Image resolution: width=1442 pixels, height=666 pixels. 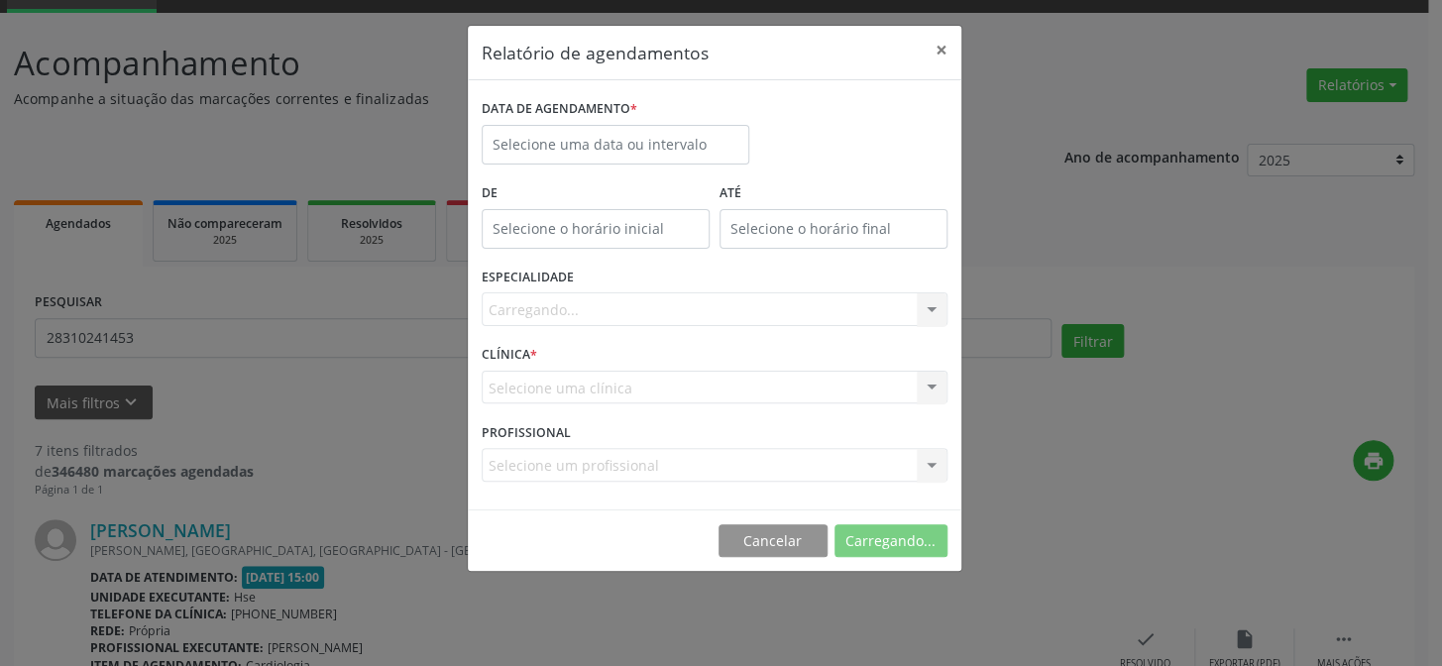 I want to click on label: CLÍNICA, so click(x=510, y=355).